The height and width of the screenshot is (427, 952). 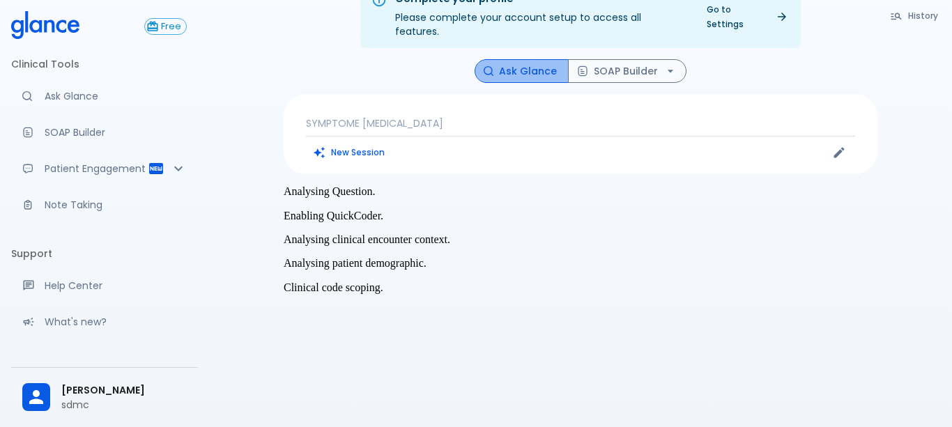 What do you see at coordinates (839, 153) in the screenshot?
I see `button: Edit` at bounding box center [839, 153].